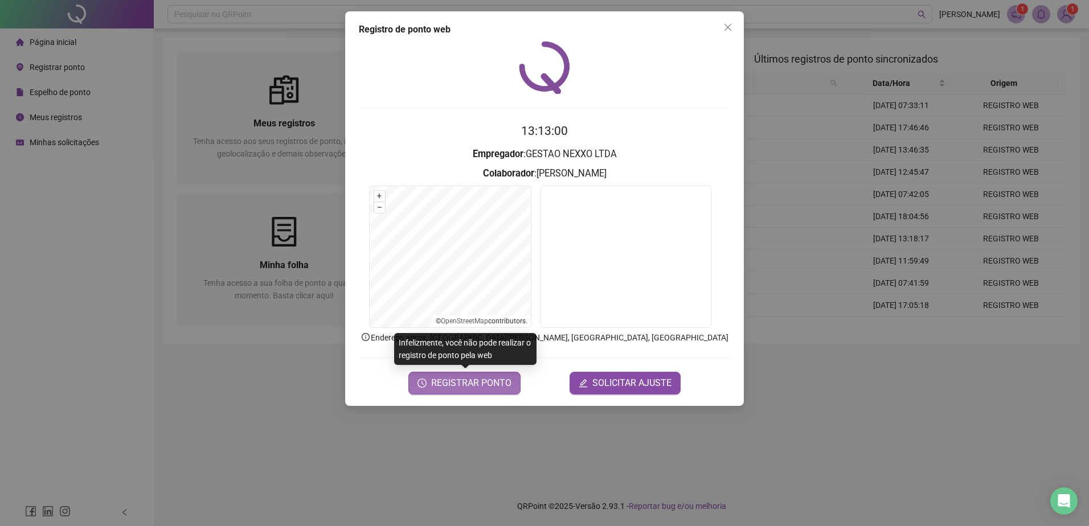  I want to click on img: QRPoint, so click(544, 67).